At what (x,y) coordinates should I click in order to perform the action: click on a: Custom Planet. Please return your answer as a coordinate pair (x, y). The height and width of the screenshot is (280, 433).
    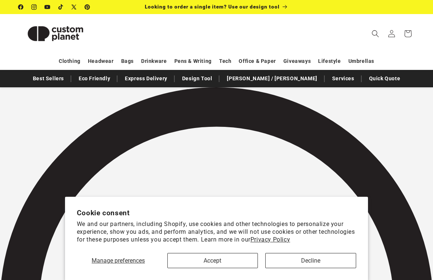
    Looking at the image, I should click on (55, 33).